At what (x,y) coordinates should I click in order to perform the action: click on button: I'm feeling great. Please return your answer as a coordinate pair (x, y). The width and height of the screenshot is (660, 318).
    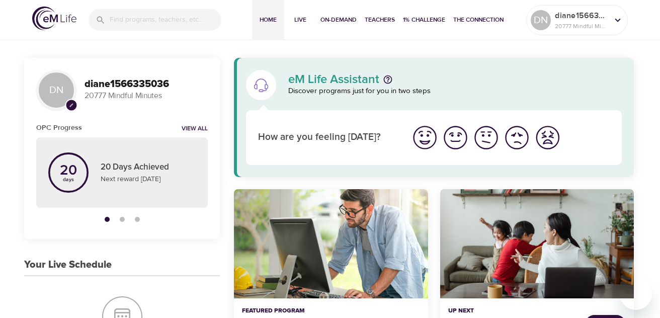
    Looking at the image, I should click on (424, 137).